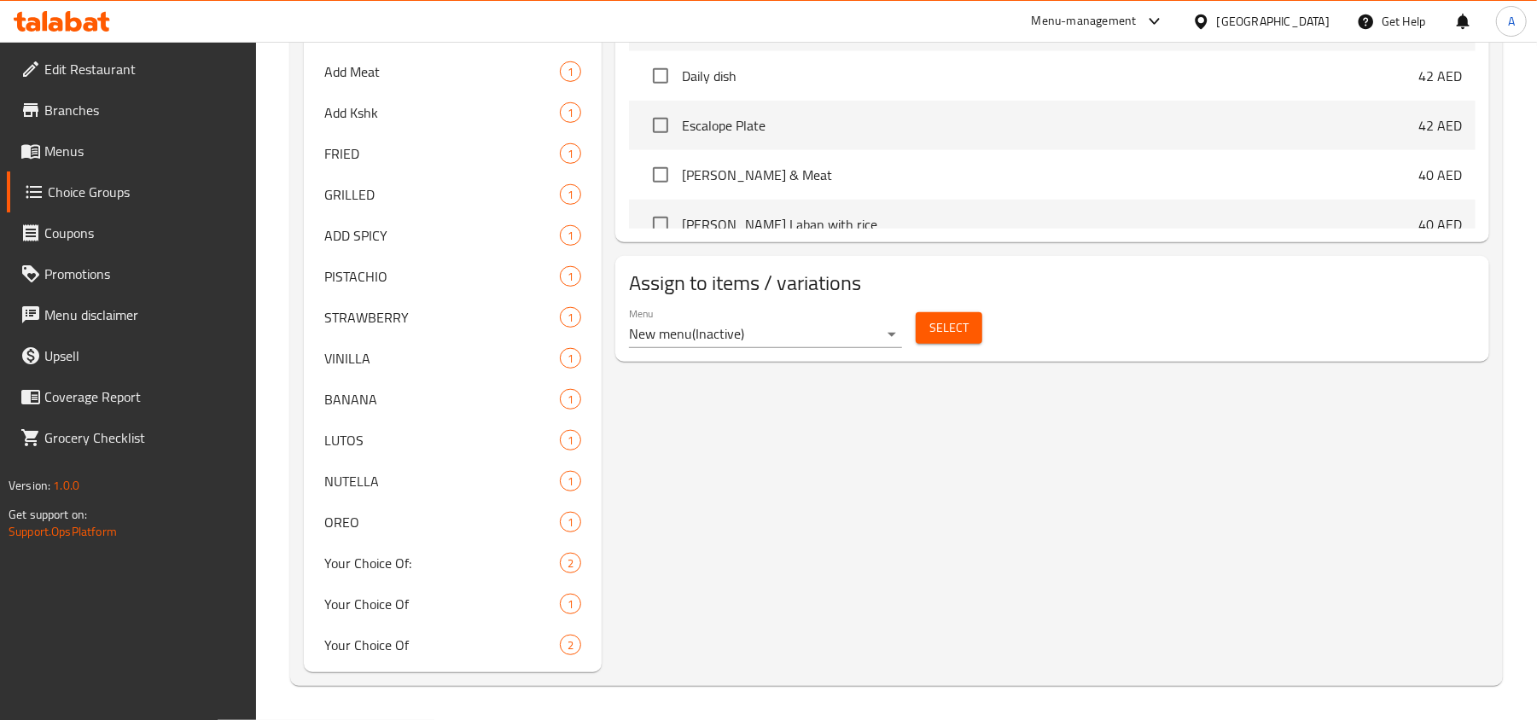  Describe the element at coordinates (48, 515) in the screenshot. I see `span: Get support on:` at that location.